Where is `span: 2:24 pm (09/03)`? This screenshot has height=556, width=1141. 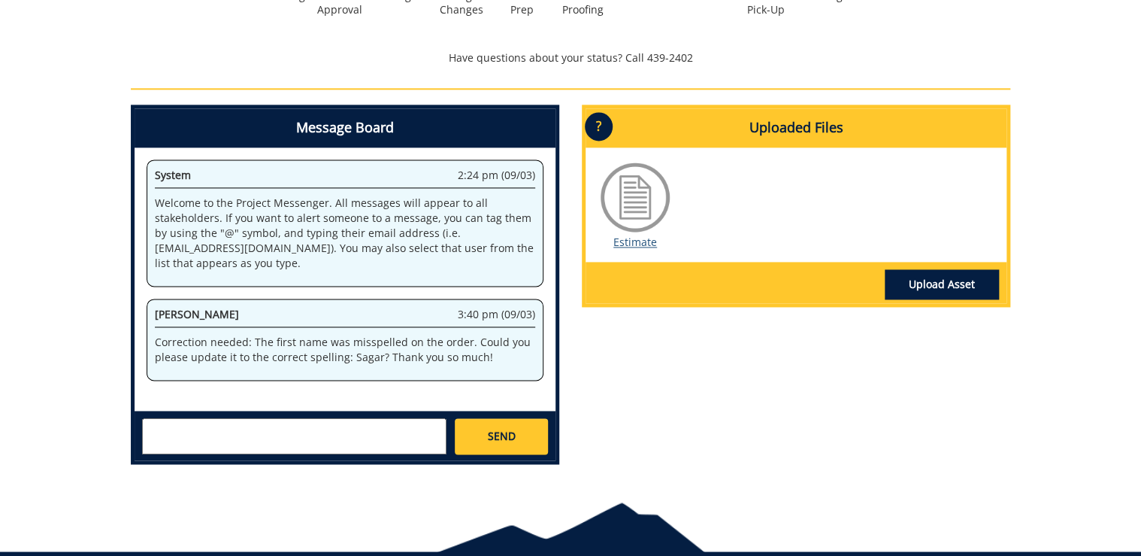 span: 2:24 pm (09/03) is located at coordinates (496, 175).